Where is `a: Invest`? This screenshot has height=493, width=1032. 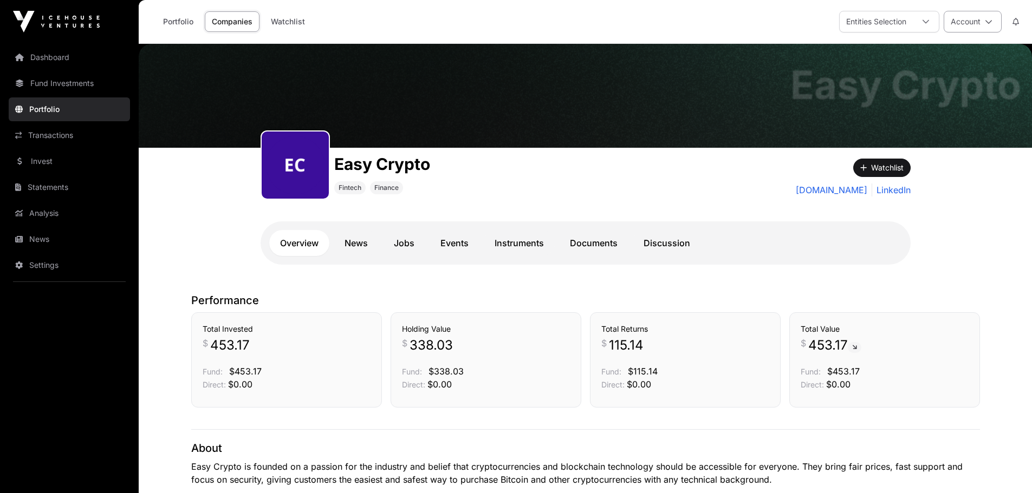
a: Invest is located at coordinates (69, 161).